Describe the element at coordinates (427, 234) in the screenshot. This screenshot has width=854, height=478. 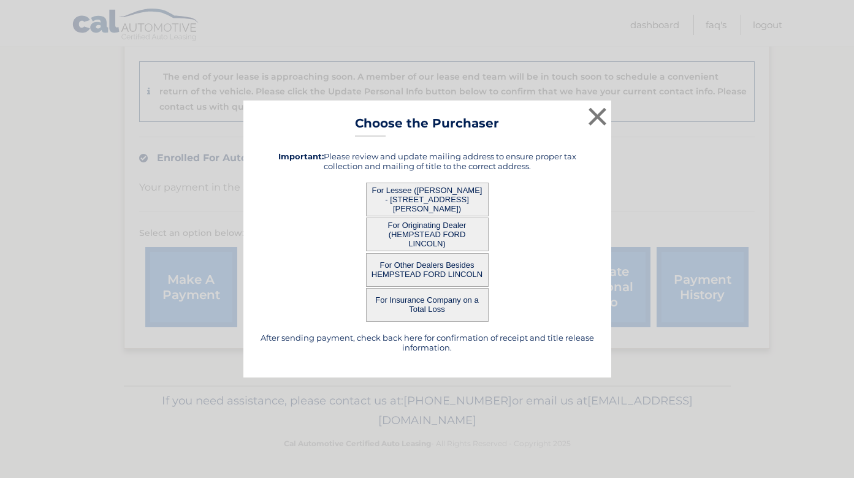
I see `button: For Originating Dealer (HEMPSTEAD FORD LINCOLN)` at that location.